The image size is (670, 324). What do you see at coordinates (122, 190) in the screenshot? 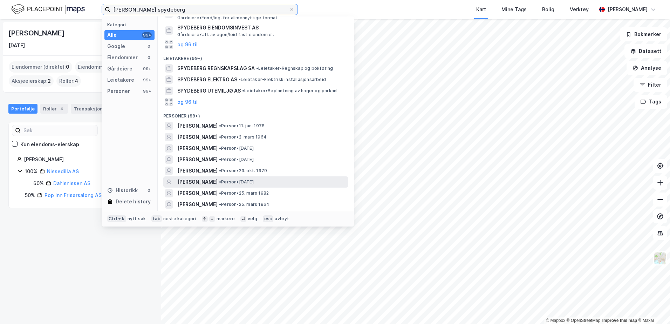
I see `div: Historikk` at bounding box center [122, 190].